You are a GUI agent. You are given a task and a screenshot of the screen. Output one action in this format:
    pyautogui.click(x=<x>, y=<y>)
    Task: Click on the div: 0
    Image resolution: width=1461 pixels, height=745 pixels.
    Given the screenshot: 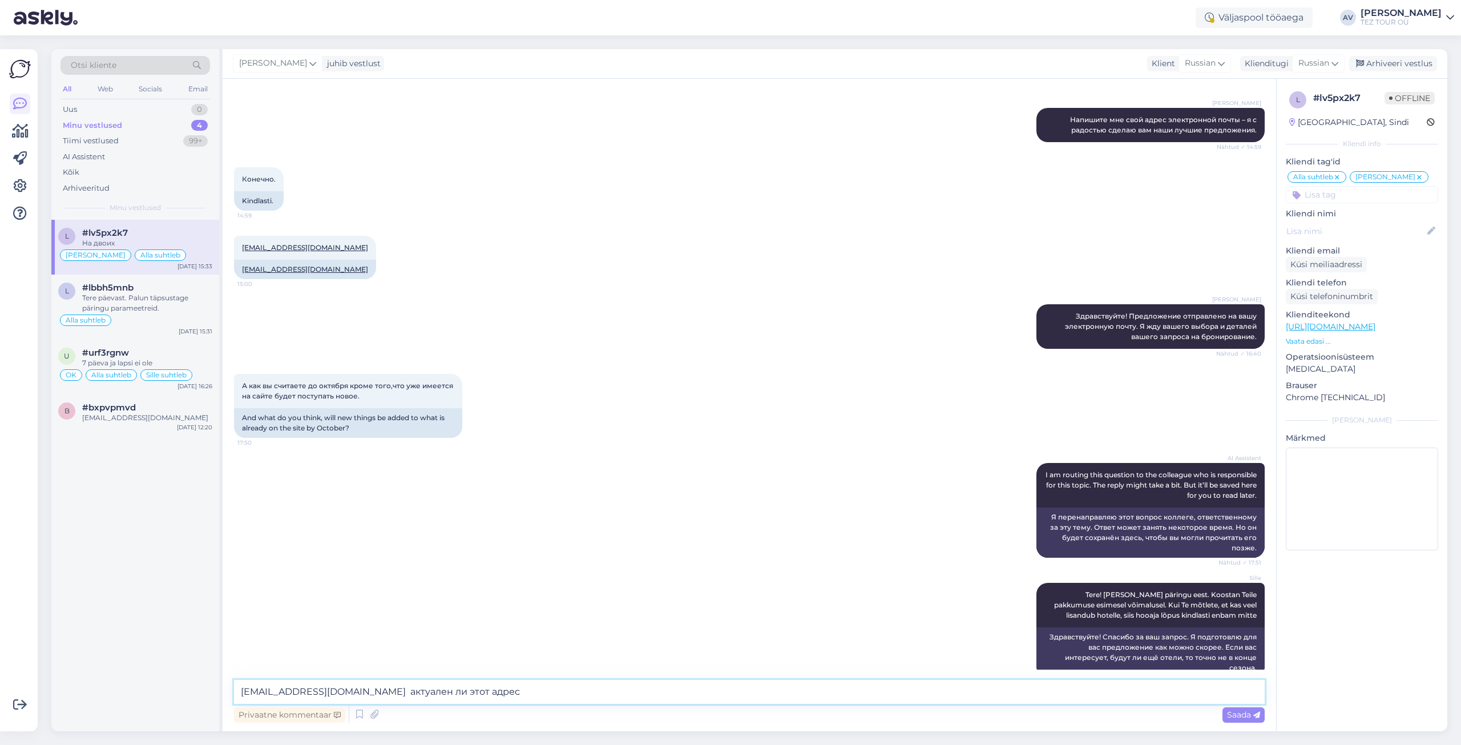 What is the action you would take?
    pyautogui.click(x=199, y=110)
    